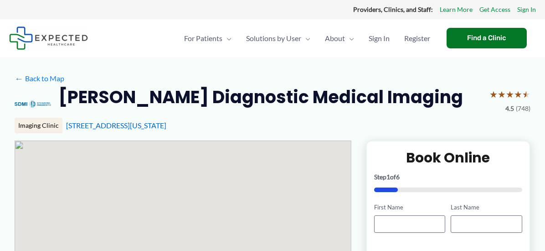  What do you see at coordinates (388, 176) in the screenshot?
I see `span: 1` at bounding box center [388, 176].